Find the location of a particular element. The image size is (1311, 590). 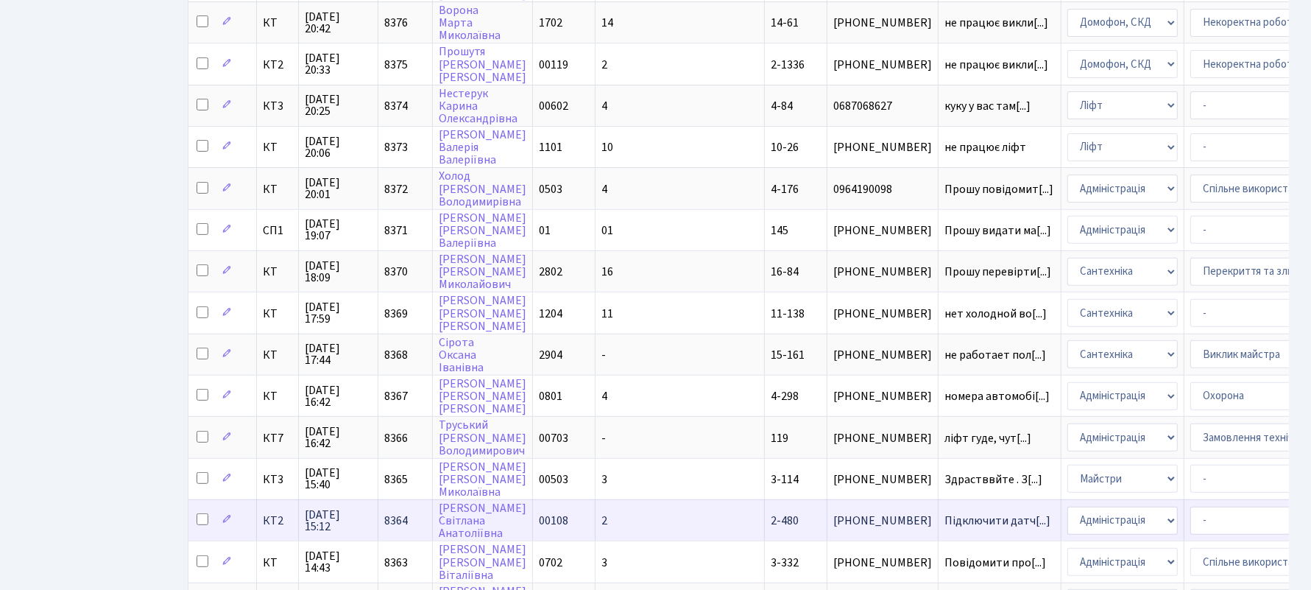

span: 2 is located at coordinates (605, 65).